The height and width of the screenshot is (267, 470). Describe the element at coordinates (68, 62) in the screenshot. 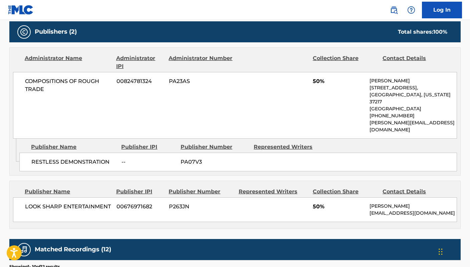

I see `div: Administrator Name` at that location.